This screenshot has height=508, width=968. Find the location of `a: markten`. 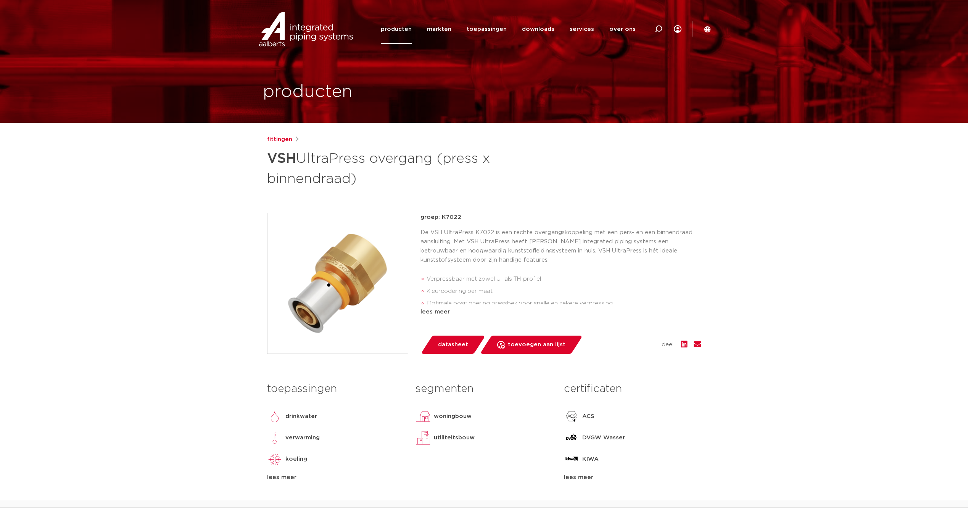

a: markten is located at coordinates (439, 29).